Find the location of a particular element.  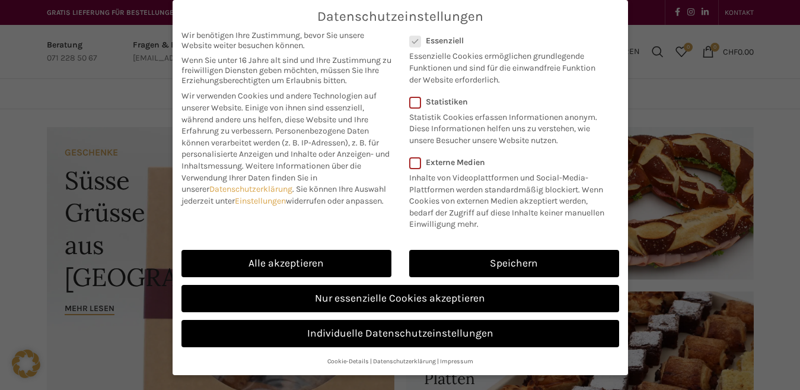

a: Impressum is located at coordinates (457, 361).